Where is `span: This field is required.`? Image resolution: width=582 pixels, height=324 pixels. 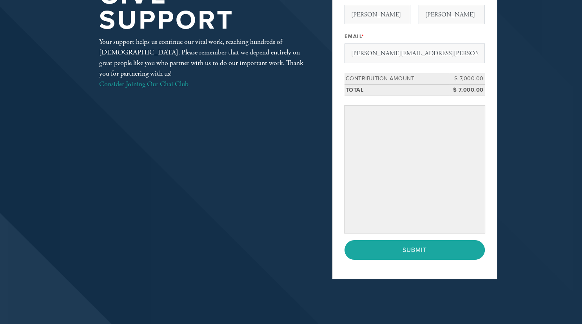
span: This field is required. is located at coordinates (363, 36).